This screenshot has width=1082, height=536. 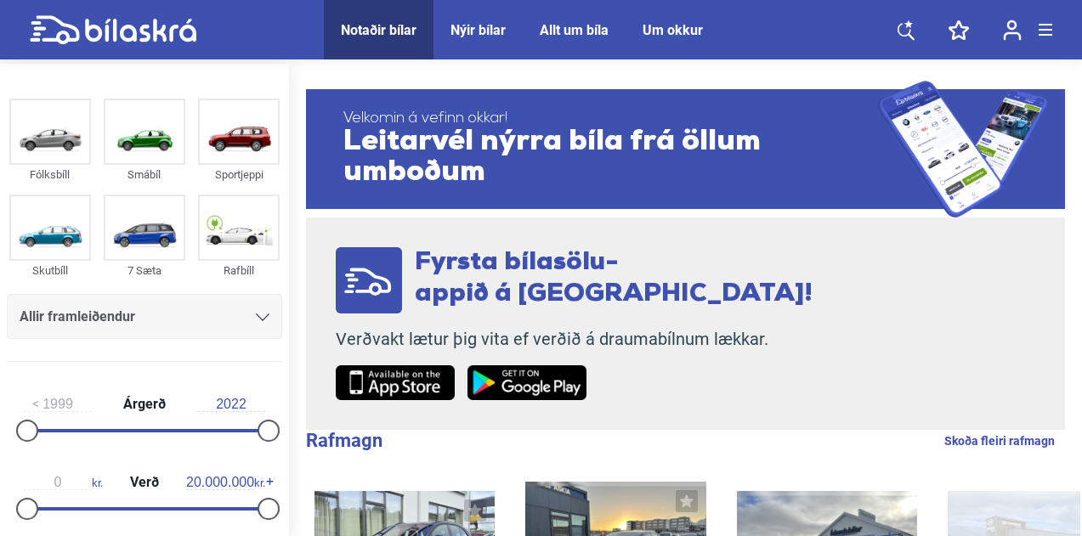 What do you see at coordinates (610, 119) in the screenshot?
I see `span: Velkomin á vefinn okkar!` at bounding box center [610, 119].